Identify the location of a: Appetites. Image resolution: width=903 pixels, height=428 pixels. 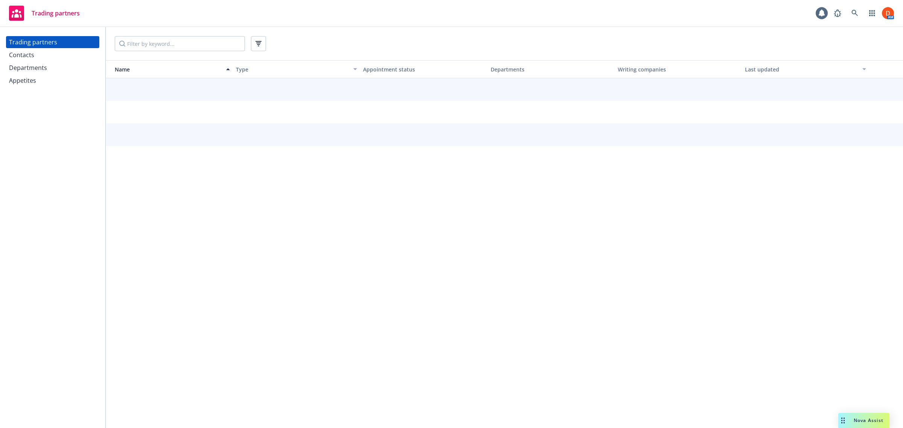
(53, 80).